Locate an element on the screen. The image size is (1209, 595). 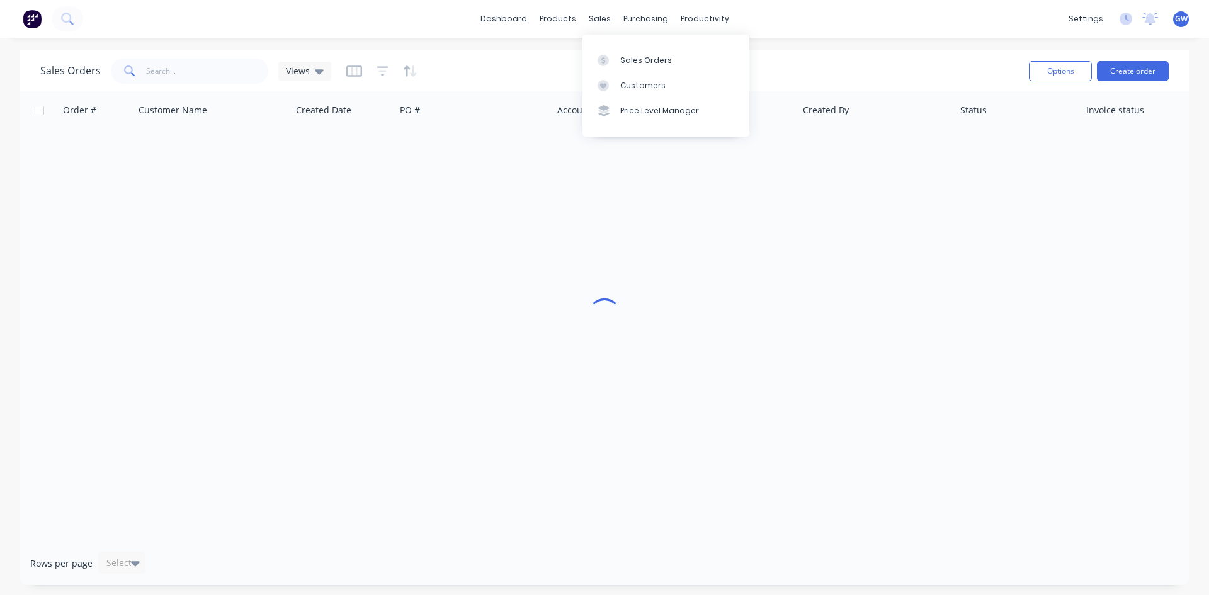
h1: Sales Orders is located at coordinates (71, 71).